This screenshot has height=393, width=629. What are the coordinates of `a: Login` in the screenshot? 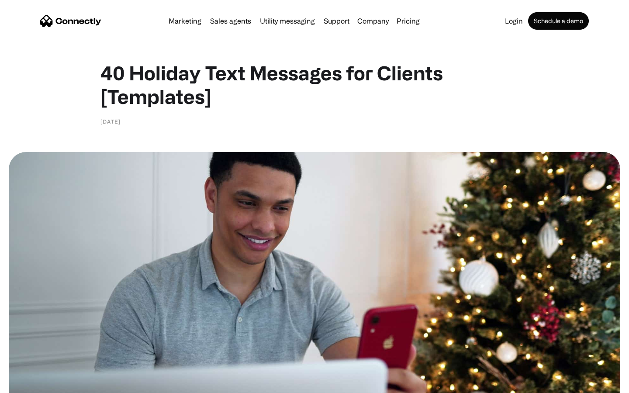 It's located at (514, 21).